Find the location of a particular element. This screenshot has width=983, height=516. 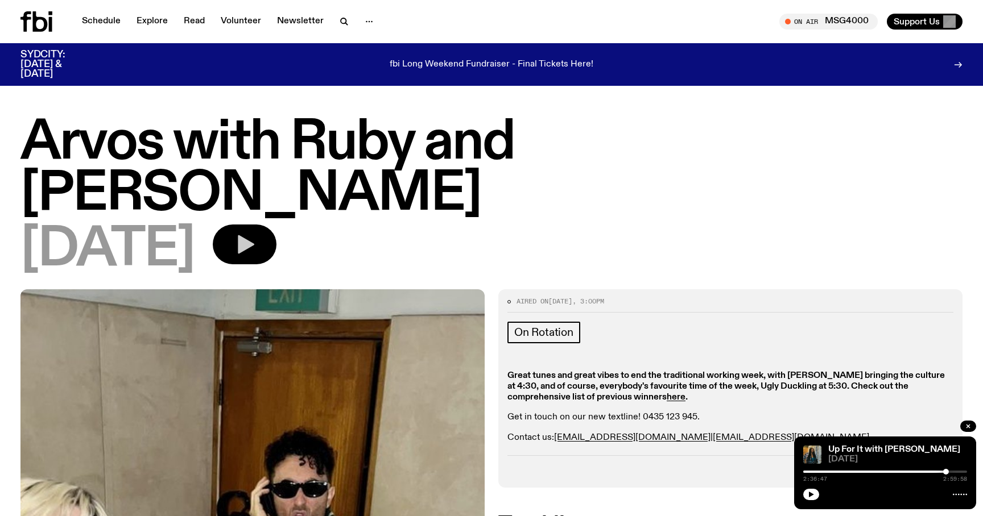

span: 2:59:58 is located at coordinates (955, 479).